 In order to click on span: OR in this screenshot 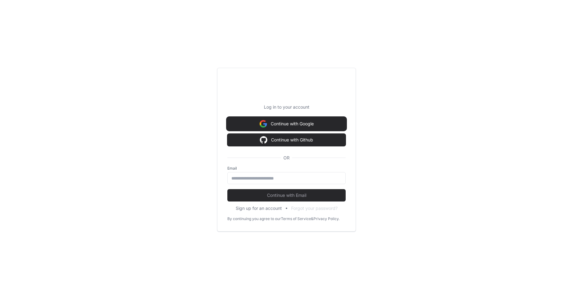, I will do `click(287, 158)`.